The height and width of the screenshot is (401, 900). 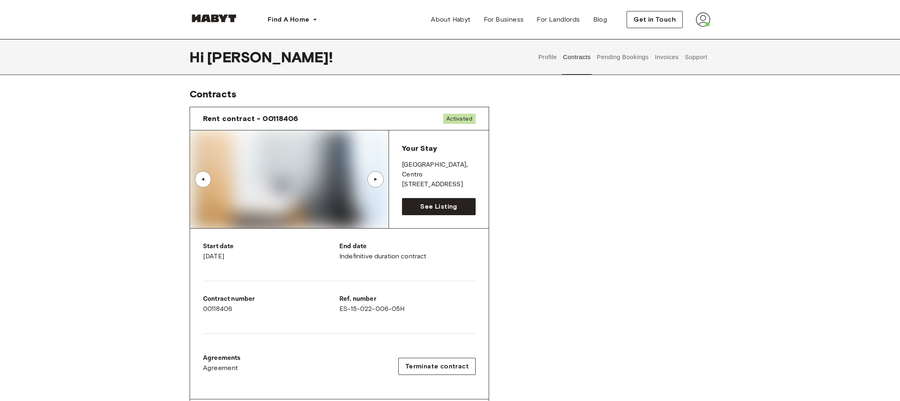 What do you see at coordinates (577, 57) in the screenshot?
I see `button: Contracts` at bounding box center [577, 57].